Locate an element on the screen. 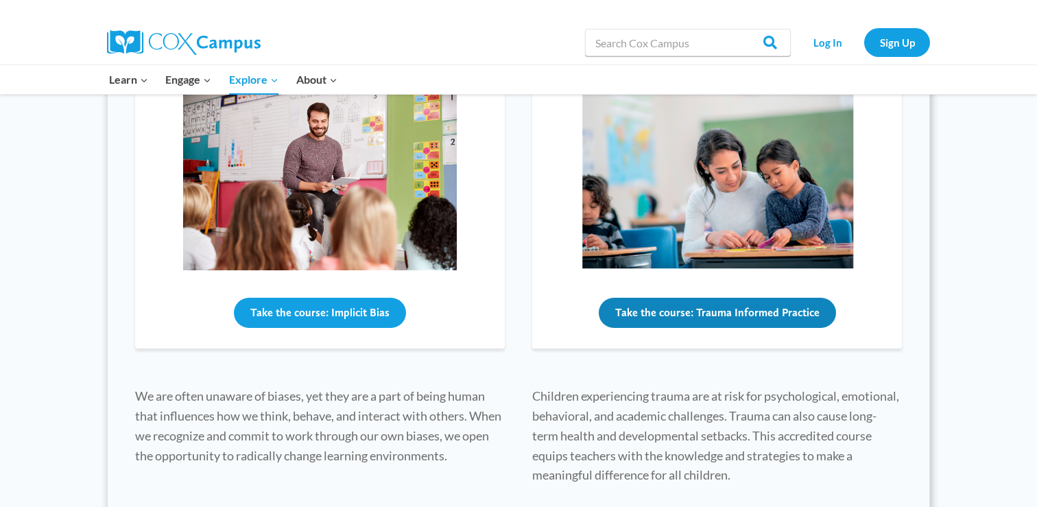 The image size is (1037, 507). img: iStock-1160927576-1536x1024.jpg is located at coordinates (319, 179).